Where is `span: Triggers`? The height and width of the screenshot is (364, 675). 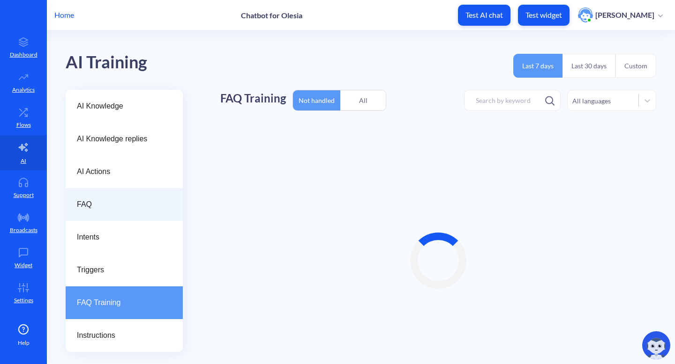
span: Triggers is located at coordinates (120, 270).